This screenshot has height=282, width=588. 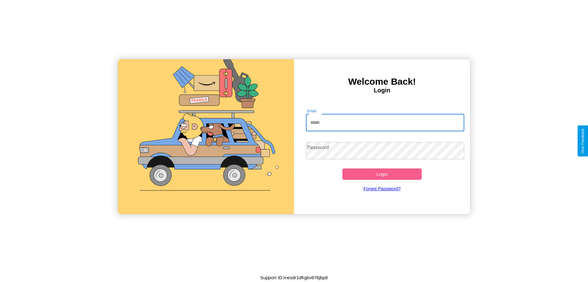 What do you see at coordinates (382, 188) in the screenshot?
I see `a: Forgot Password?` at bounding box center [382, 188].